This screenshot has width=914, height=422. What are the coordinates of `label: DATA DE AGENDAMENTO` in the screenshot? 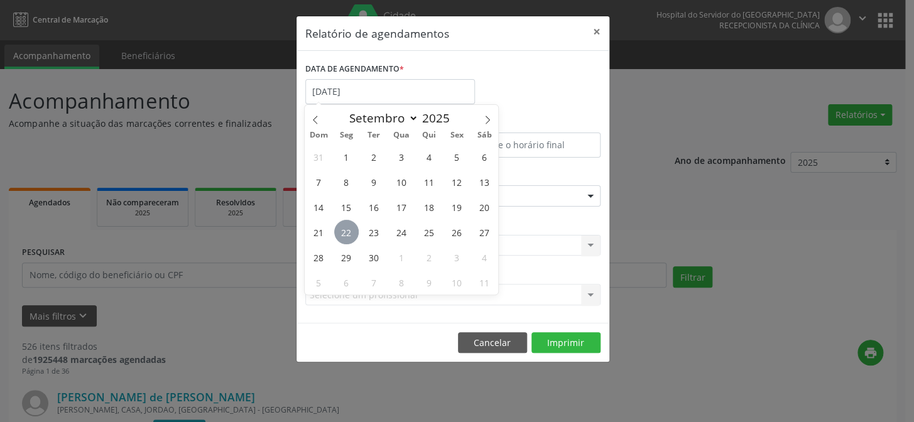 It's located at (354, 69).